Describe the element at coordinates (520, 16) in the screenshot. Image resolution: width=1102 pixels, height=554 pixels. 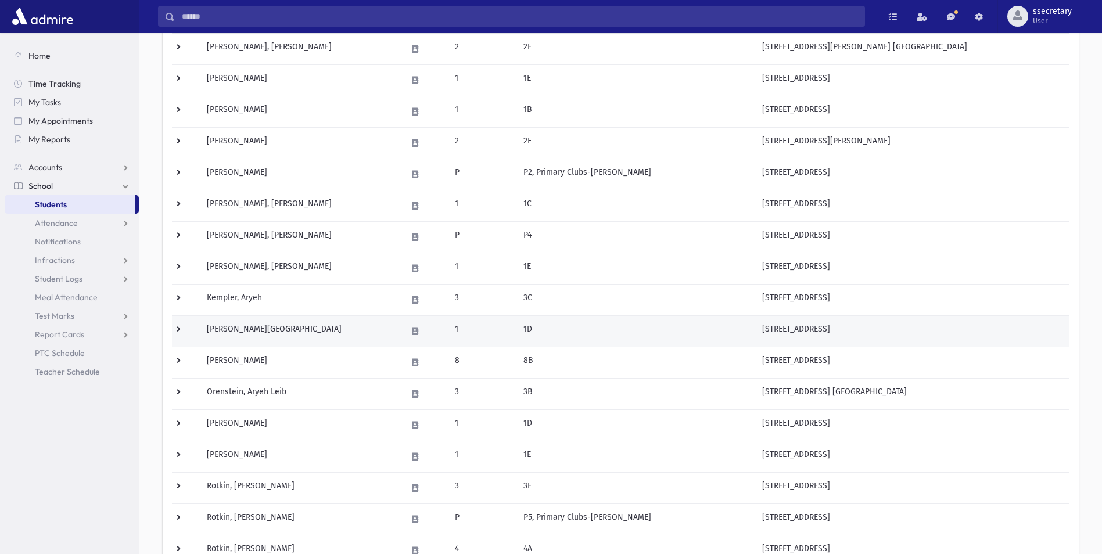
I see `input: Search` at that location.